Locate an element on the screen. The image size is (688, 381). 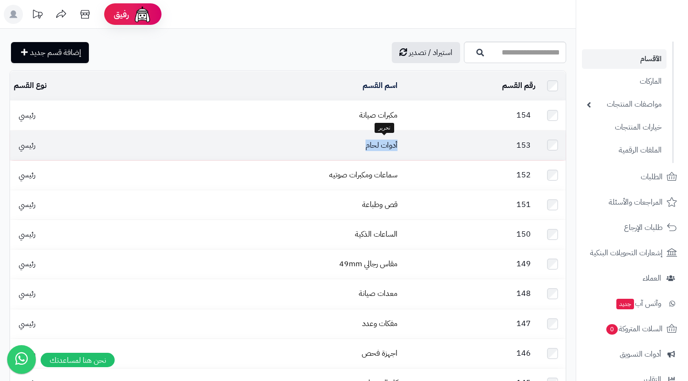
span: طلبات الإرجاع is located at coordinates (643, 227).